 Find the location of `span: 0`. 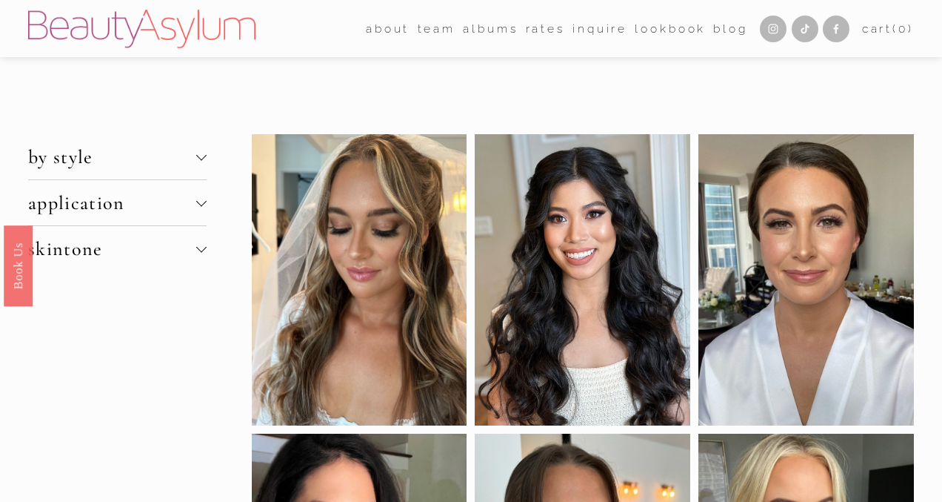

span: 0 is located at coordinates (903, 28).